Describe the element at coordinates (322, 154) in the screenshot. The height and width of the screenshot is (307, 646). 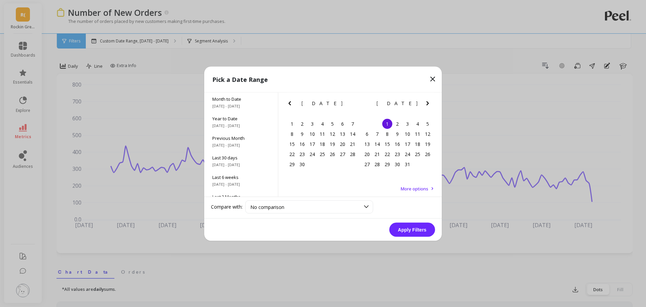
I see `div: Choose Wednesday, June 25th, 2025` at that location.